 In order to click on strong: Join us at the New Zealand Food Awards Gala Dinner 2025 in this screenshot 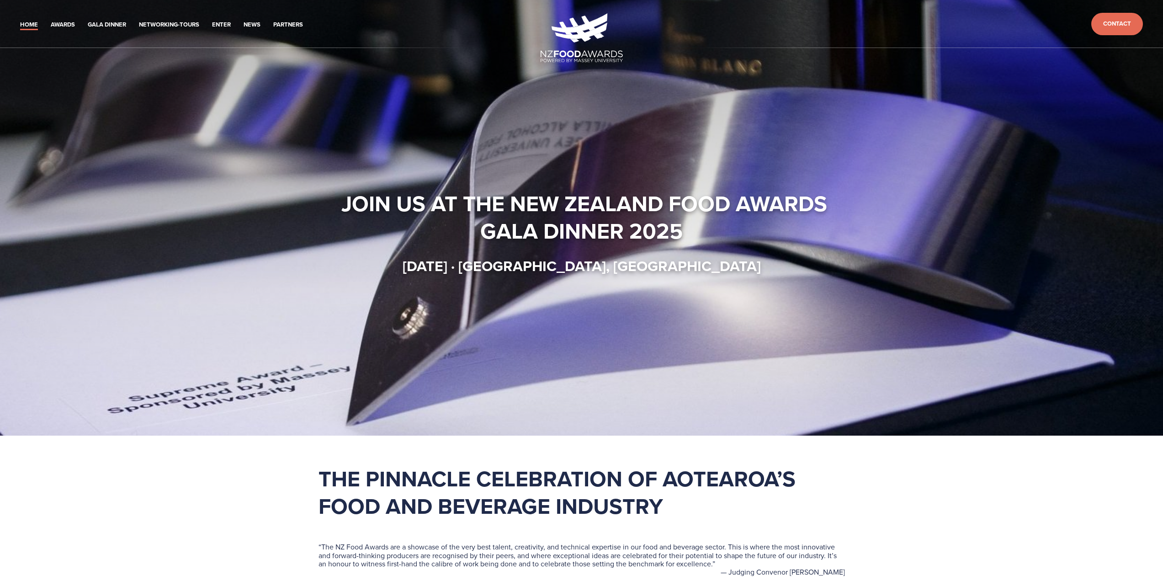, I will do `click(587, 217)`.